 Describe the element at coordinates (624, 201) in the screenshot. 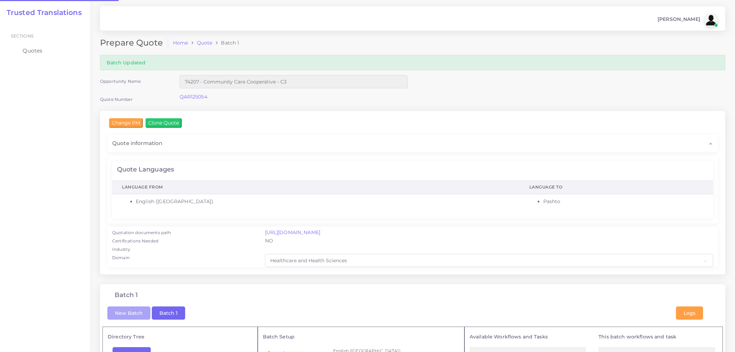

I see `li: Pashto` at that location.